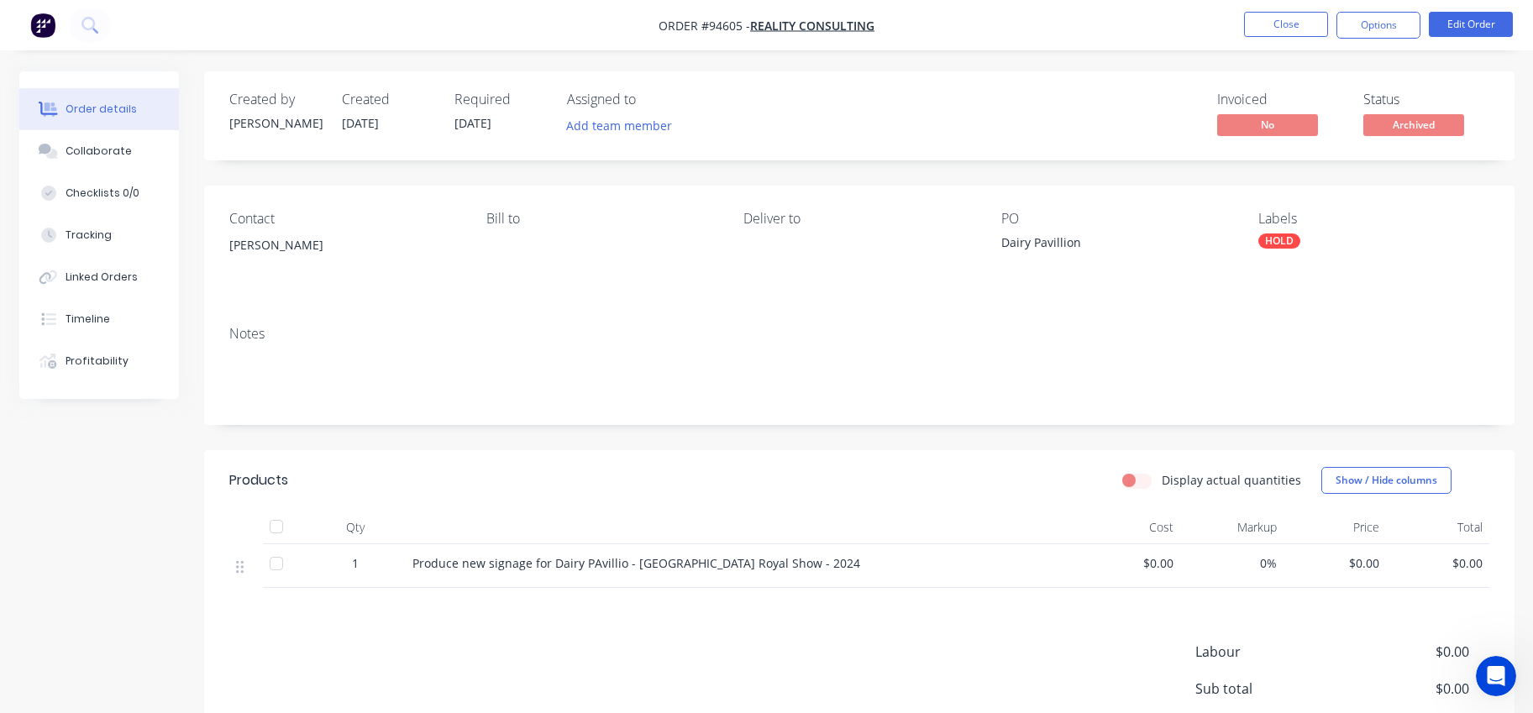  I want to click on button: Options, so click(1378, 25).